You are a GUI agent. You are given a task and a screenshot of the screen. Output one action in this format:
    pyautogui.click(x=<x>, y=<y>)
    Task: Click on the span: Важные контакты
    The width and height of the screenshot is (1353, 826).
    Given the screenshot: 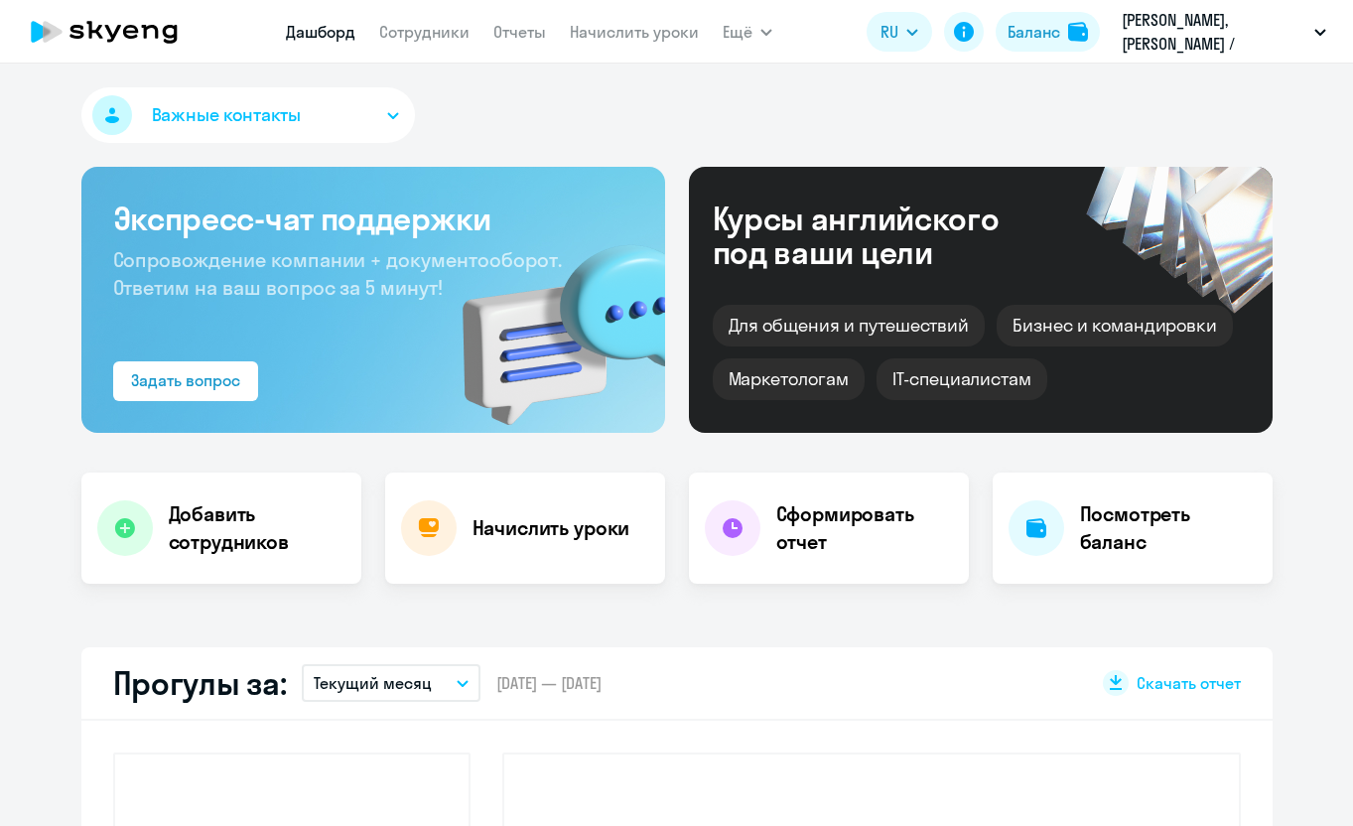 What is the action you would take?
    pyautogui.click(x=226, y=115)
    